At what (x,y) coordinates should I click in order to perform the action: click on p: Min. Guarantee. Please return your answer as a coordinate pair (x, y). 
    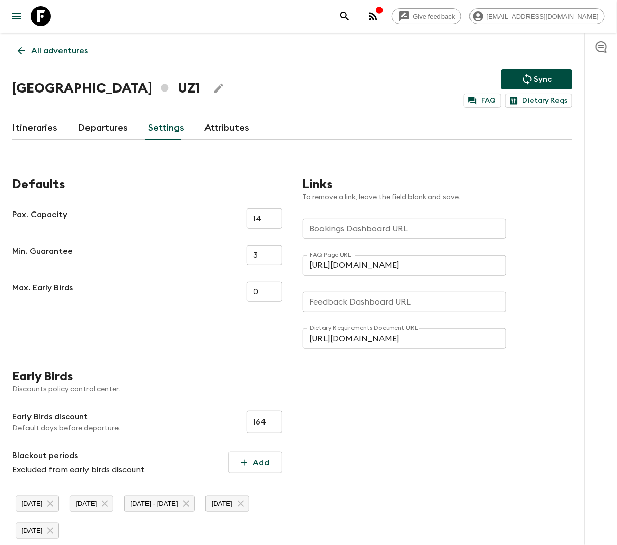
    Looking at the image, I should click on (42, 255).